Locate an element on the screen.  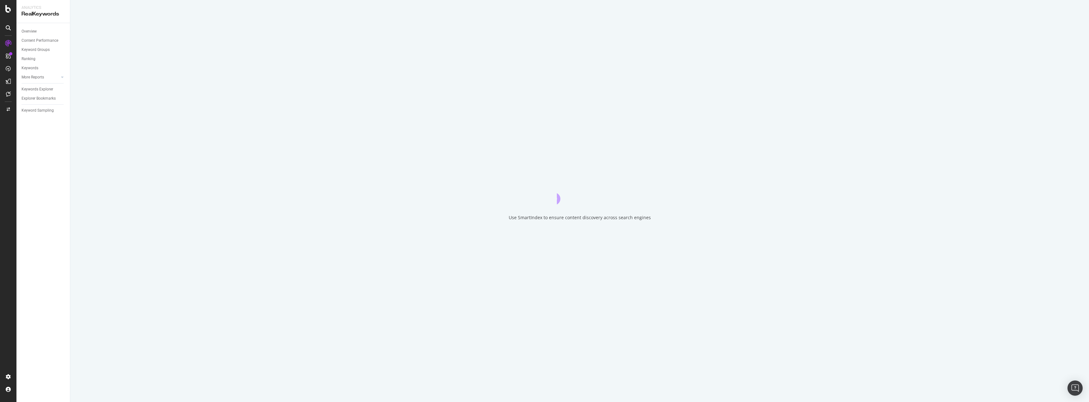
div: Keywords Explorer is located at coordinates (37, 89).